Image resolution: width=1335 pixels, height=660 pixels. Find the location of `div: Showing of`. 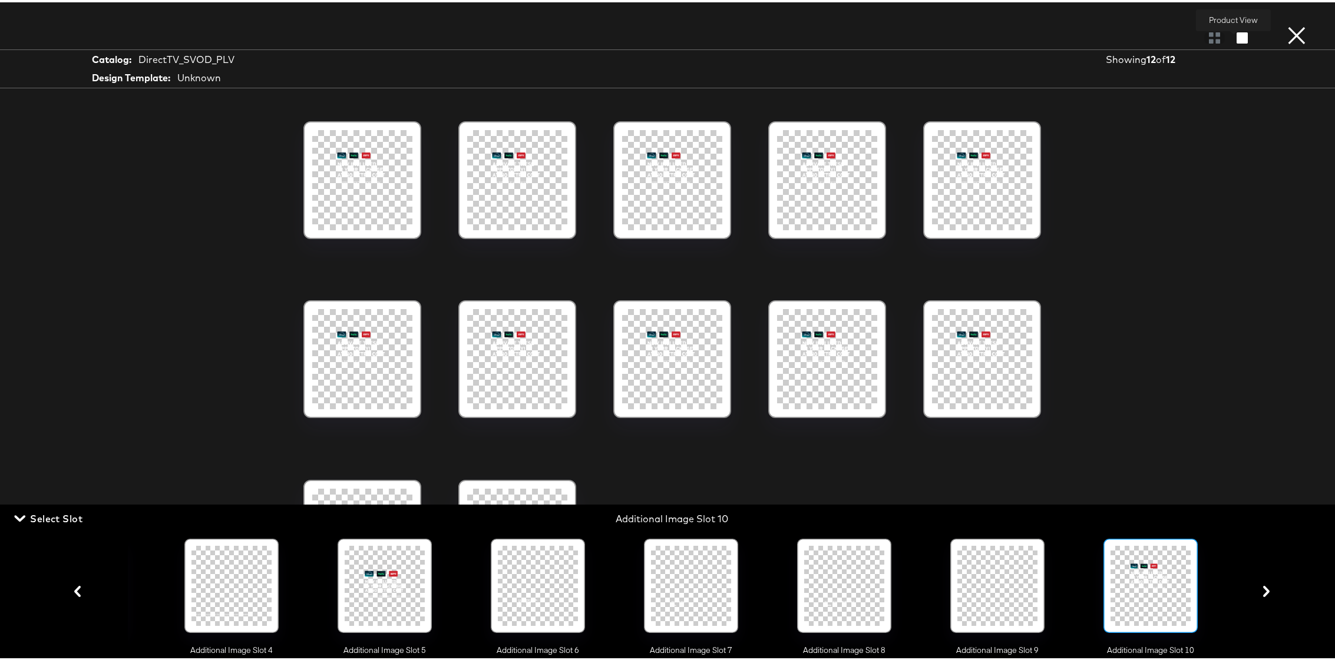

div: Showing of is located at coordinates (1169, 57).